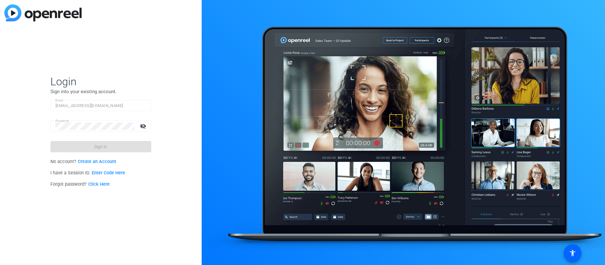 This screenshot has height=265, width=605. What do you see at coordinates (101, 92) in the screenshot?
I see `p: Sign into your existing account.` at bounding box center [101, 92].